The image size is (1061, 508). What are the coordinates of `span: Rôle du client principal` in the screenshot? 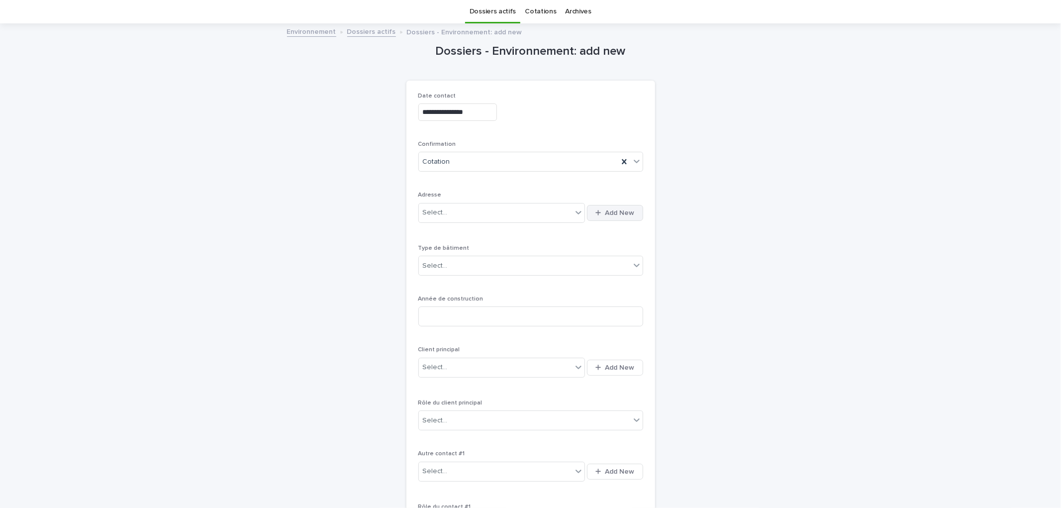 It's located at (450, 403).